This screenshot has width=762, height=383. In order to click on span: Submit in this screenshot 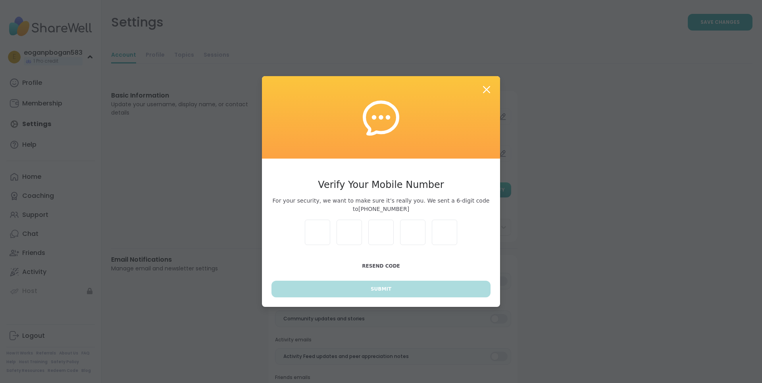, I will do `click(381, 289)`.